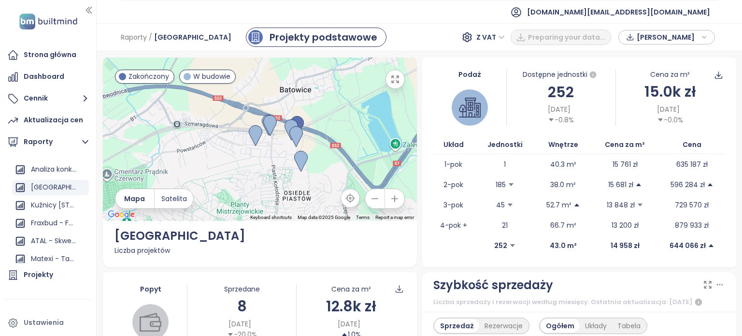 The width and height of the screenshot is (742, 336). Describe the element at coordinates (625, 245) in the screenshot. I see `p: 14 958 zł` at that location.